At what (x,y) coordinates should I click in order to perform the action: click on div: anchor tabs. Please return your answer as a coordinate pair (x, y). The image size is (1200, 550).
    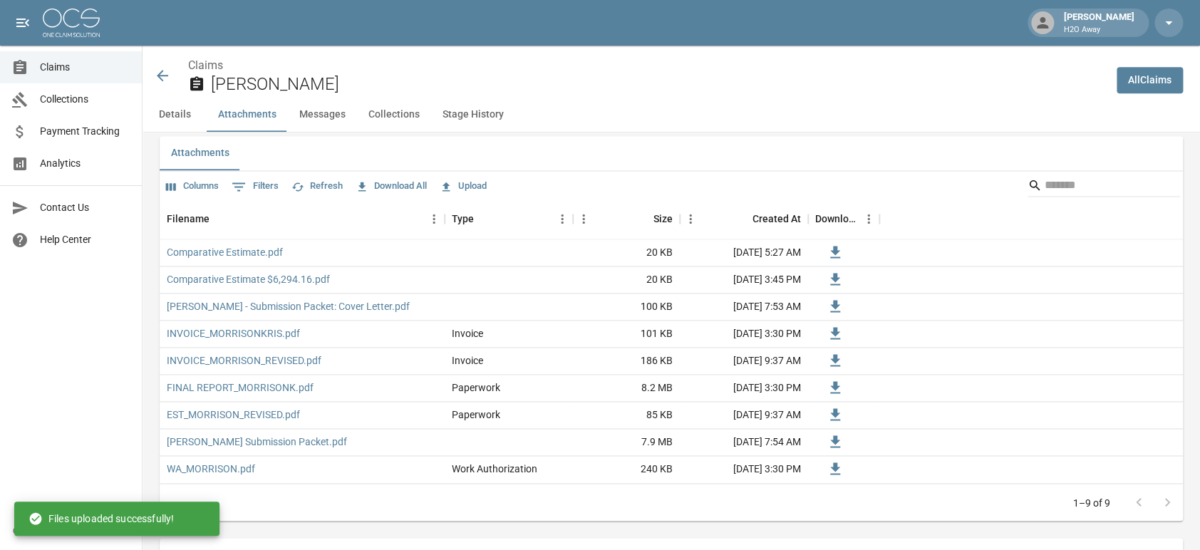
    Looking at the image, I should click on (672, 115).